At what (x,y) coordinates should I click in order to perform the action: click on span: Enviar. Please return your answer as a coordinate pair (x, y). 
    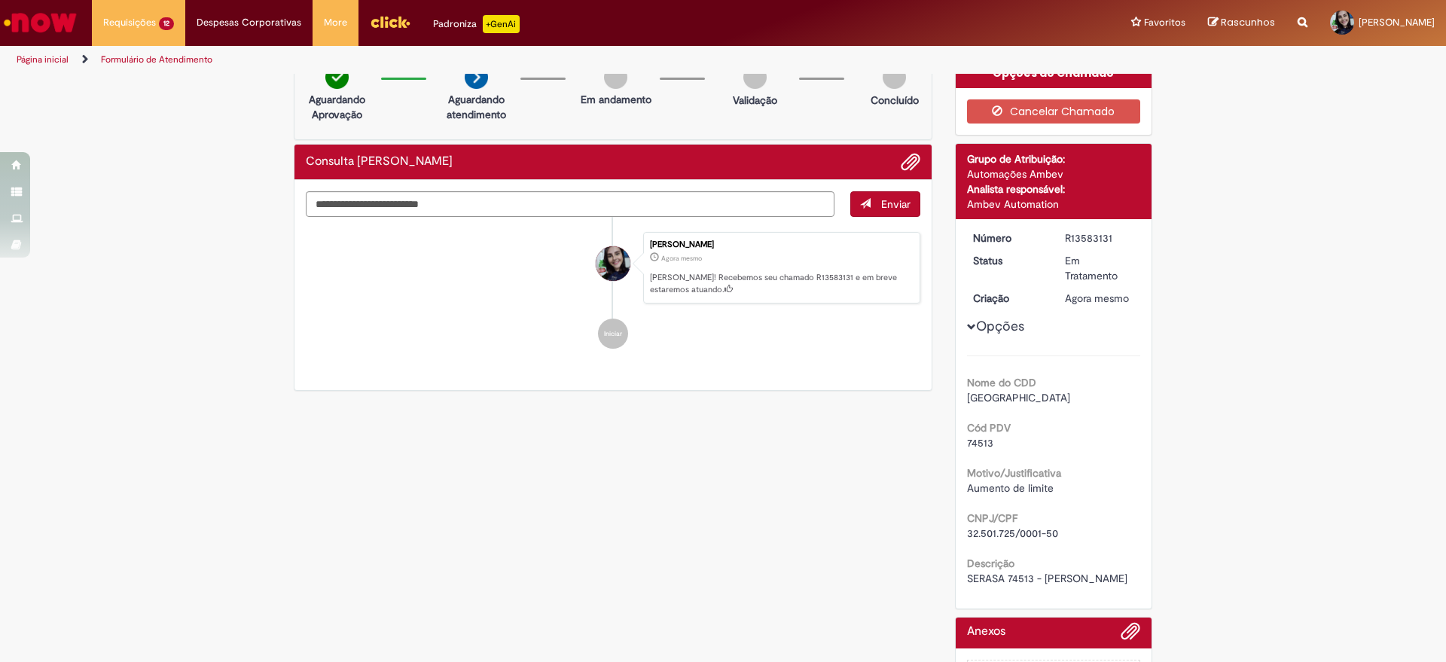
    Looking at the image, I should click on (896, 204).